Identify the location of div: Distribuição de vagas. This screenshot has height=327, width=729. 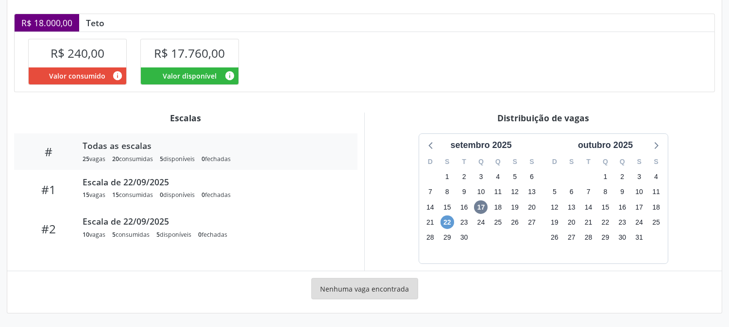
(543, 118).